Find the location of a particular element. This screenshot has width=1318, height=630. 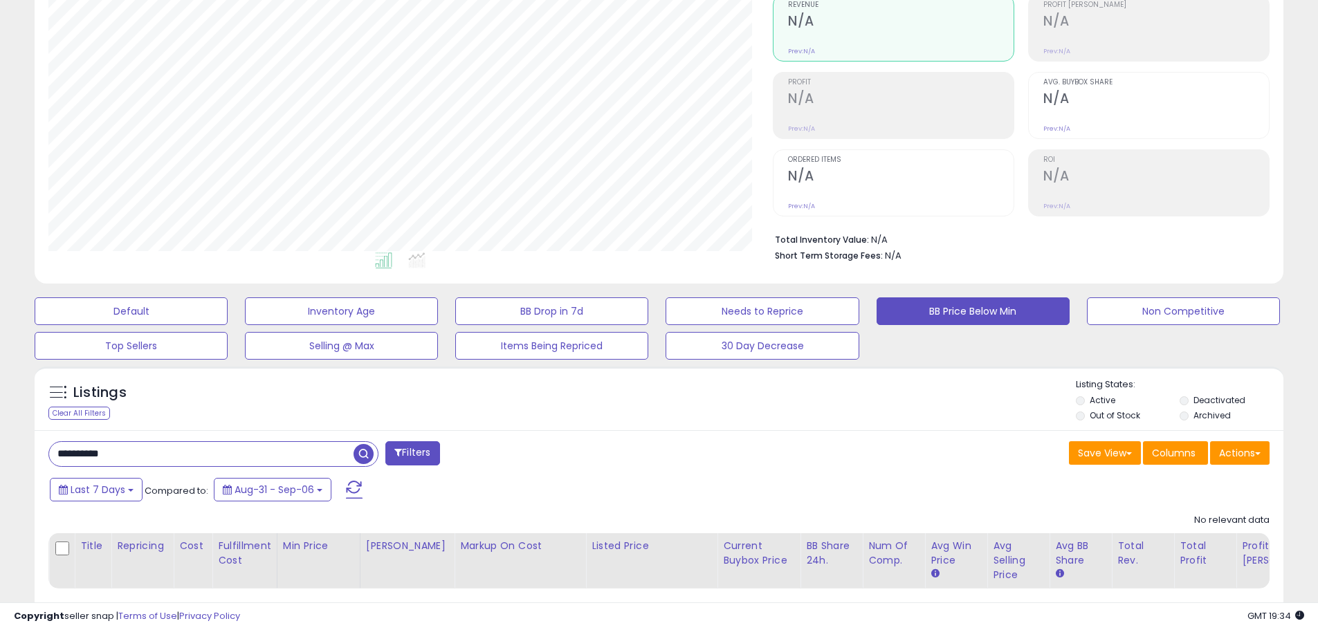

div: Clear All Filters is located at coordinates (79, 413).